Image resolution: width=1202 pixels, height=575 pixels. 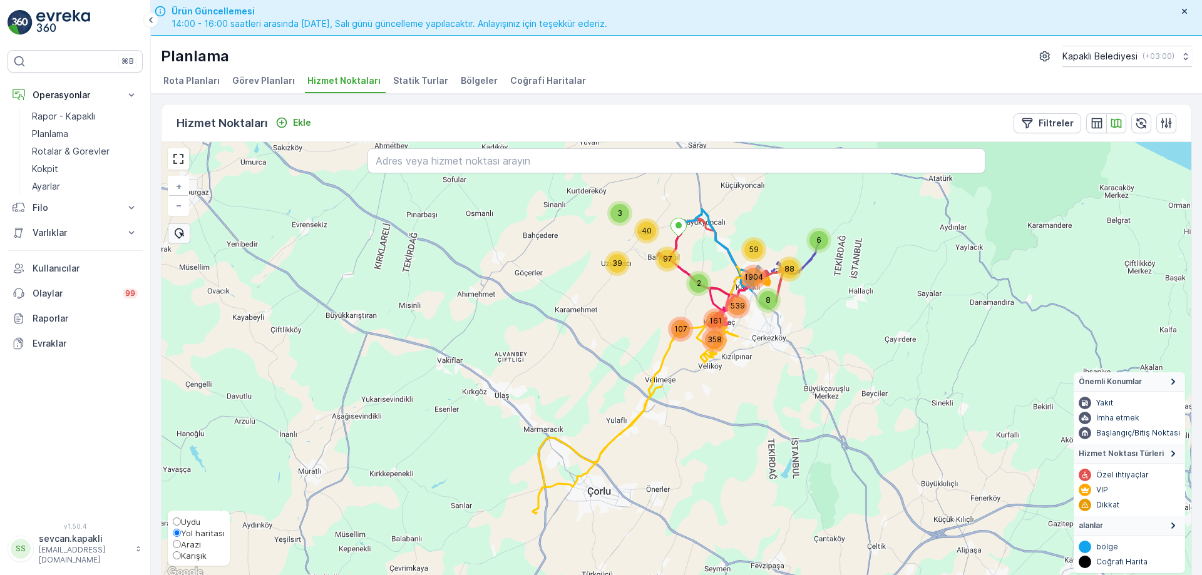 I want to click on p: Olaylar, so click(x=74, y=294).